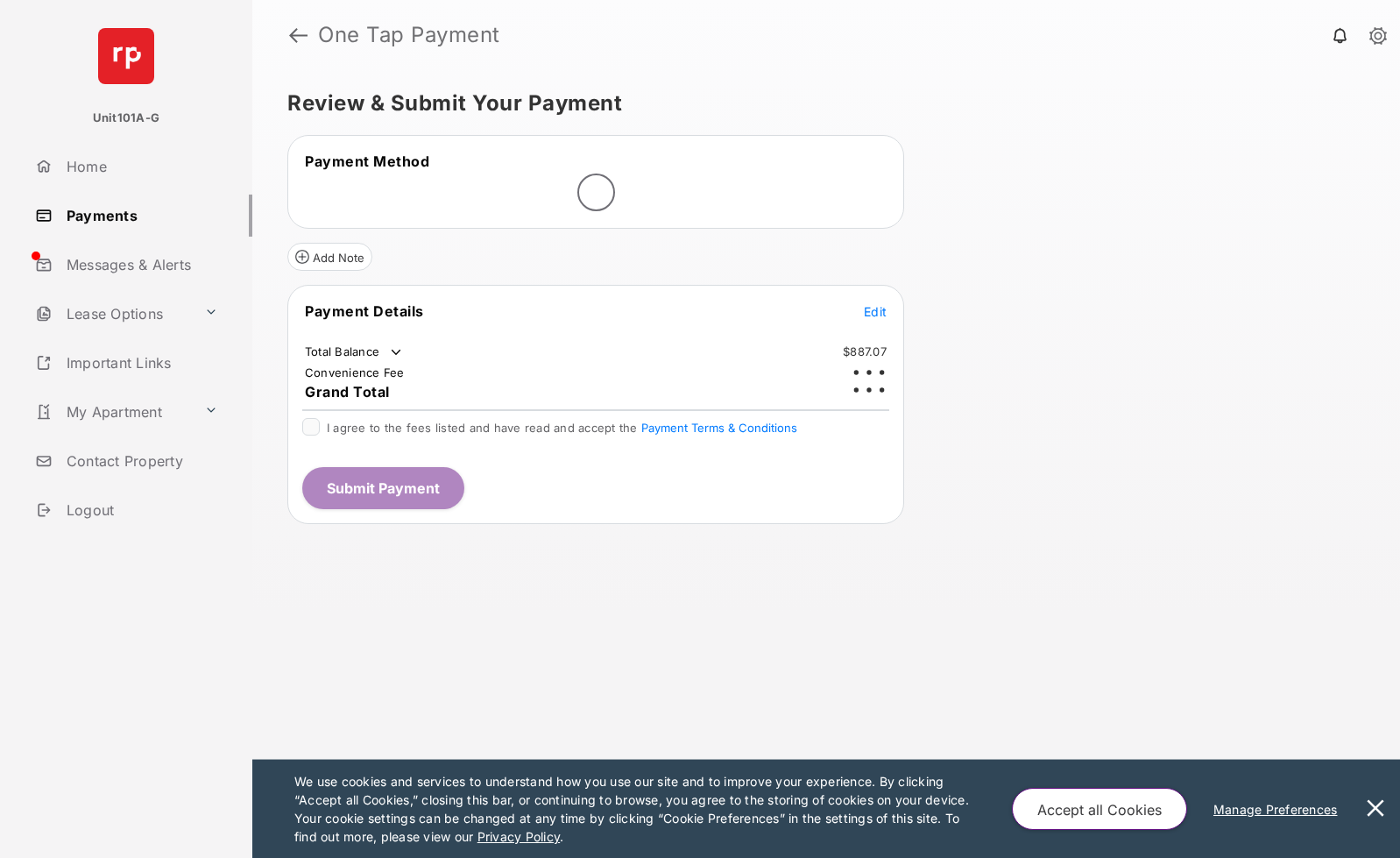  What do you see at coordinates (355, 373) in the screenshot?
I see `td: Convenience Fee` at bounding box center [355, 373].